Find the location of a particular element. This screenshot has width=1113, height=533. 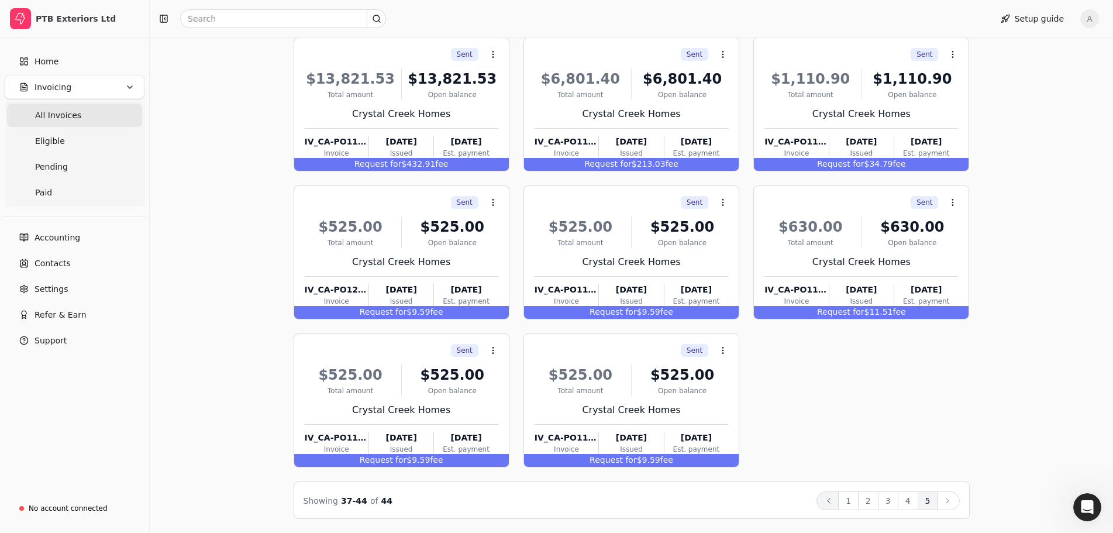

div: No account connected is located at coordinates (68, 508).